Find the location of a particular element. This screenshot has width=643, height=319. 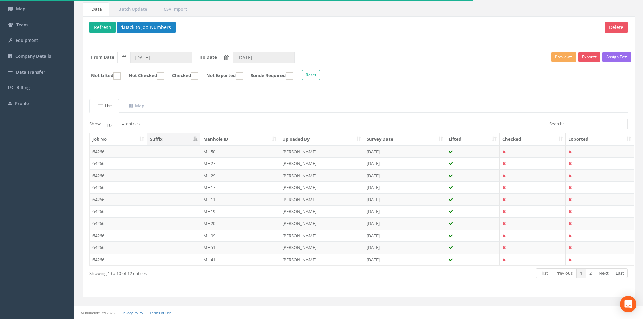

td: MH20 is located at coordinates (240, 223).